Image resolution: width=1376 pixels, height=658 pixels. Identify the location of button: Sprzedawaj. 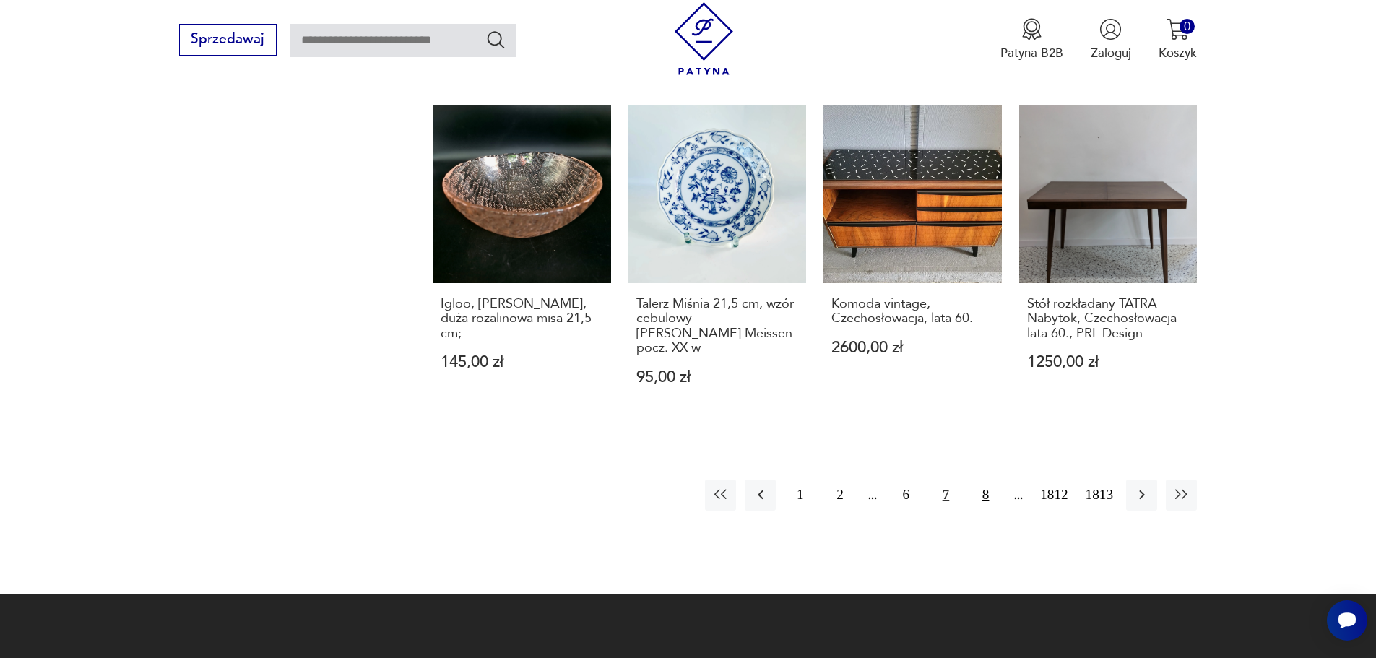
(228, 40).